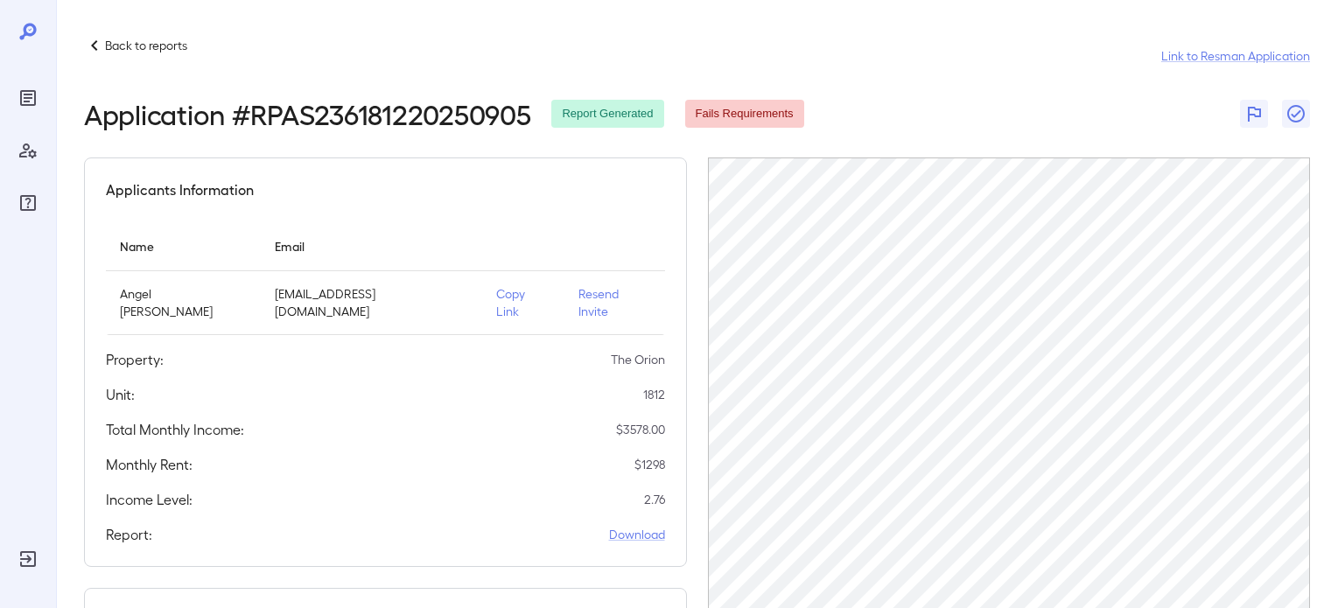 Image resolution: width=1331 pixels, height=608 pixels. I want to click on p: Resend Invite, so click(615, 303).